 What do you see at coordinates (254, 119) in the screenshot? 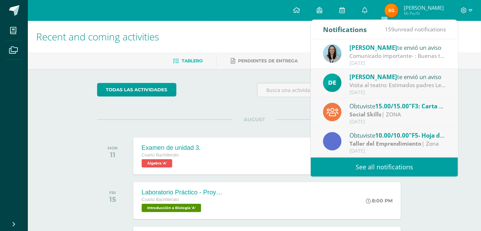
I see `span: AUGUST` at bounding box center [254, 119].